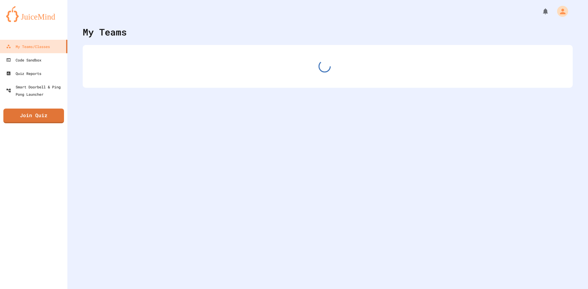 The image size is (588, 289). Describe the element at coordinates (28, 47) in the screenshot. I see `div: My Teams/Classes` at that location.